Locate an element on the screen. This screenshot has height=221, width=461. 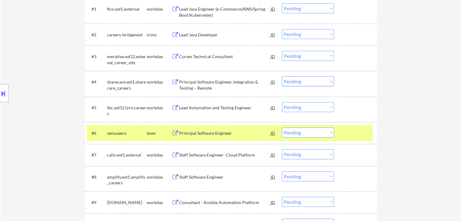
div: Consultant - Ansible Automation Platform is located at coordinates (225, 203).